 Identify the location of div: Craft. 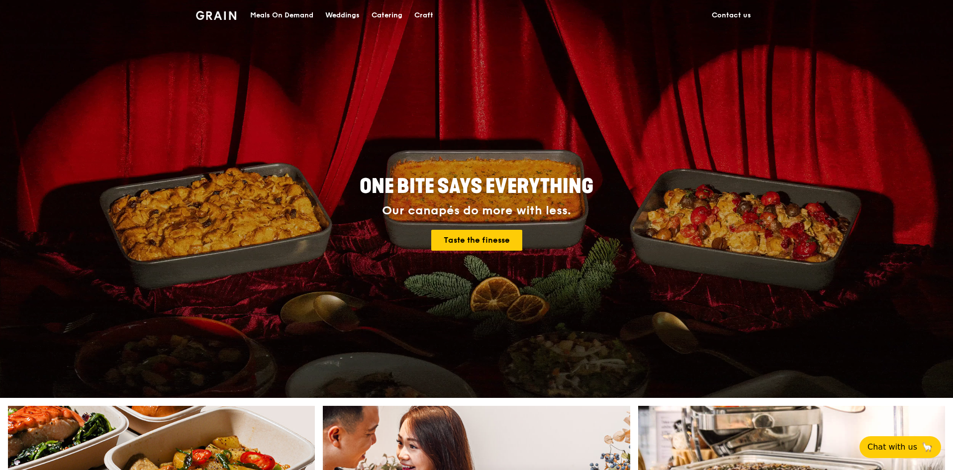
(424, 15).